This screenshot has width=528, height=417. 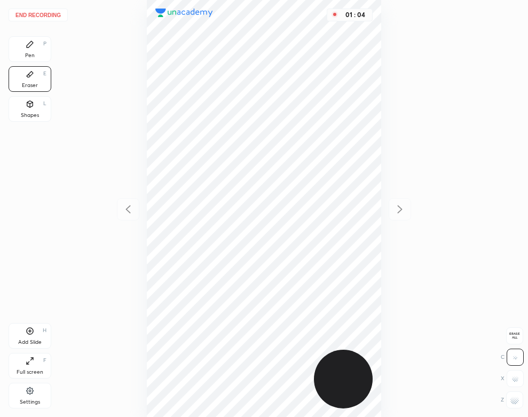 What do you see at coordinates (30, 85) in the screenshot?
I see `div: Eraser` at bounding box center [30, 85].